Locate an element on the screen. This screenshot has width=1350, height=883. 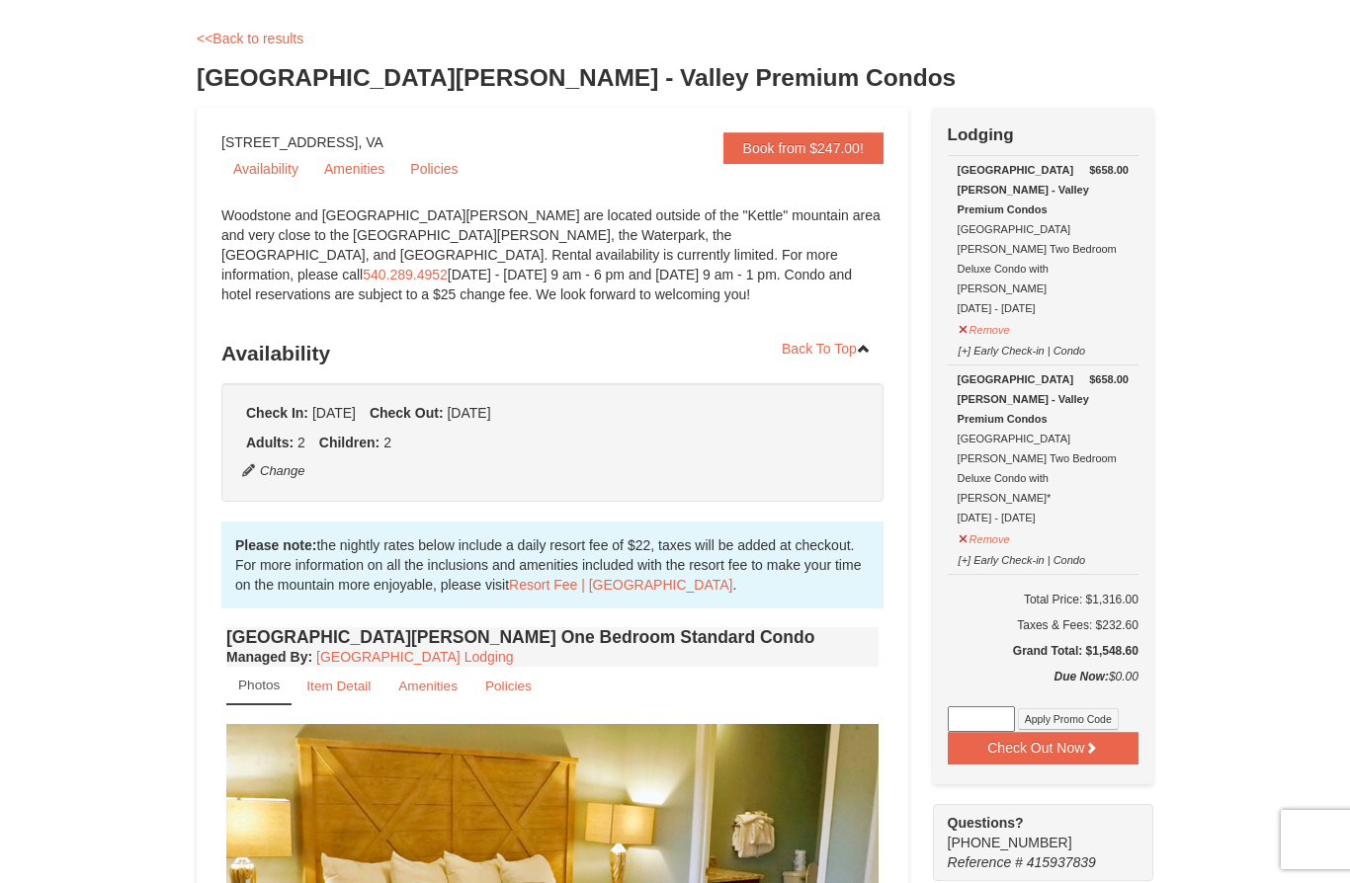
span: Managed By is located at coordinates (267, 657).